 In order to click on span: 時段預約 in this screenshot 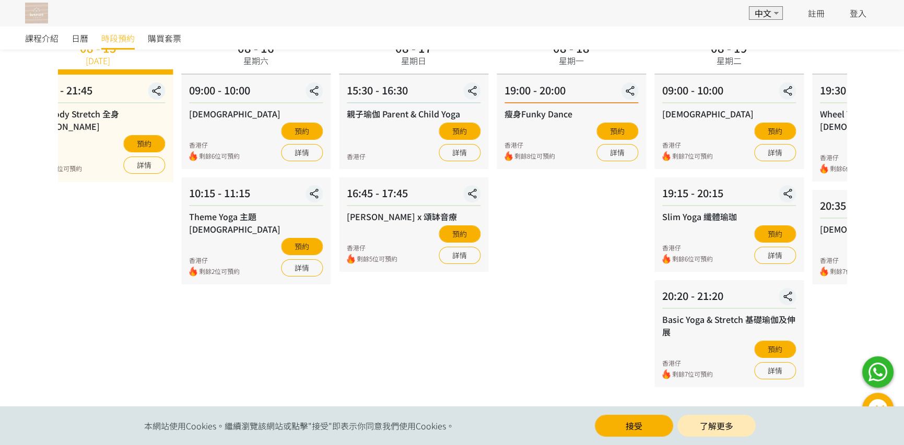, I will do `click(118, 38)`.